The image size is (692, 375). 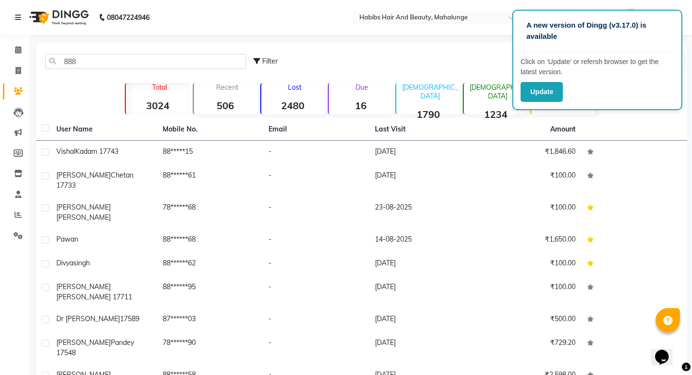 I want to click on span: Filter, so click(x=270, y=61).